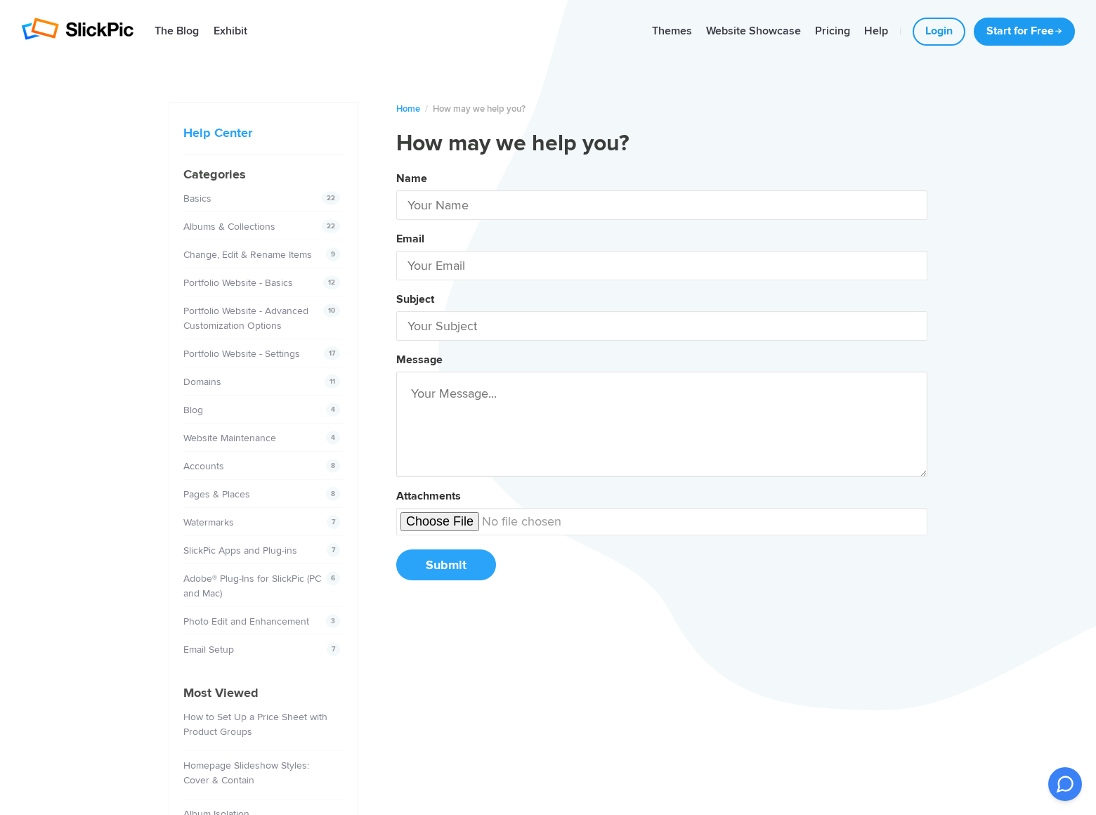 This screenshot has width=1096, height=815. Describe the element at coordinates (246, 621) in the screenshot. I see `a: Photo Edit and Enhancement` at that location.